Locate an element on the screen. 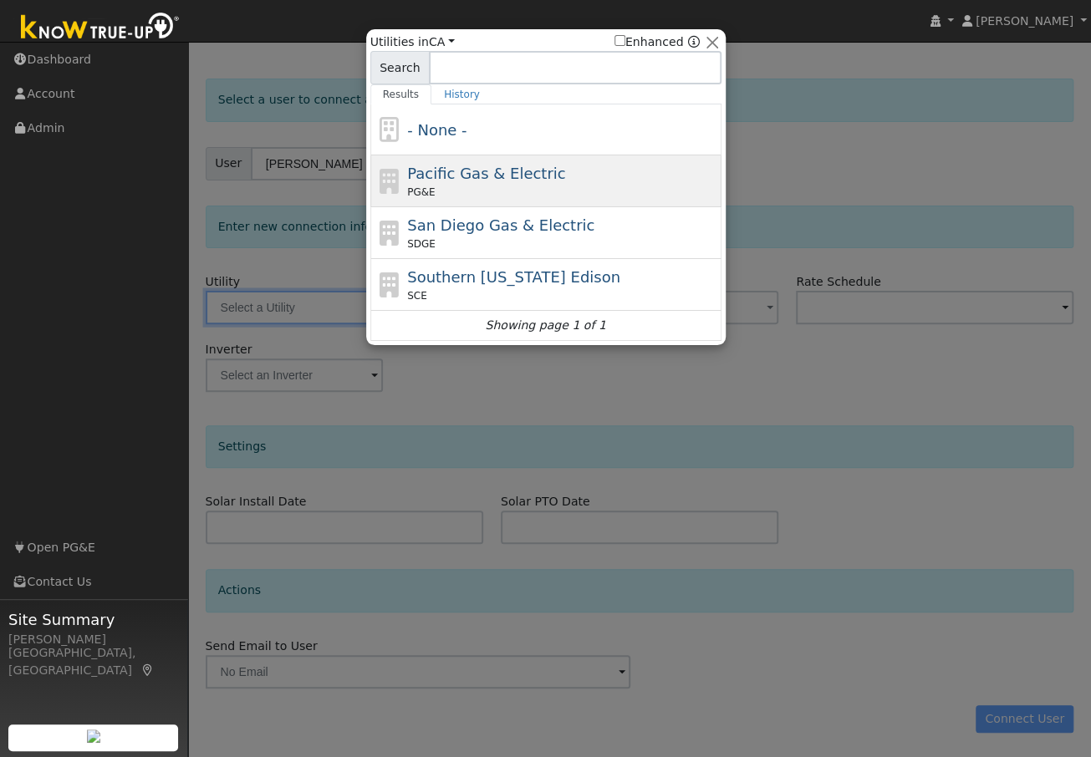 The height and width of the screenshot is (757, 1091). i: Showing page 1 of 1 is located at coordinates (545, 325).